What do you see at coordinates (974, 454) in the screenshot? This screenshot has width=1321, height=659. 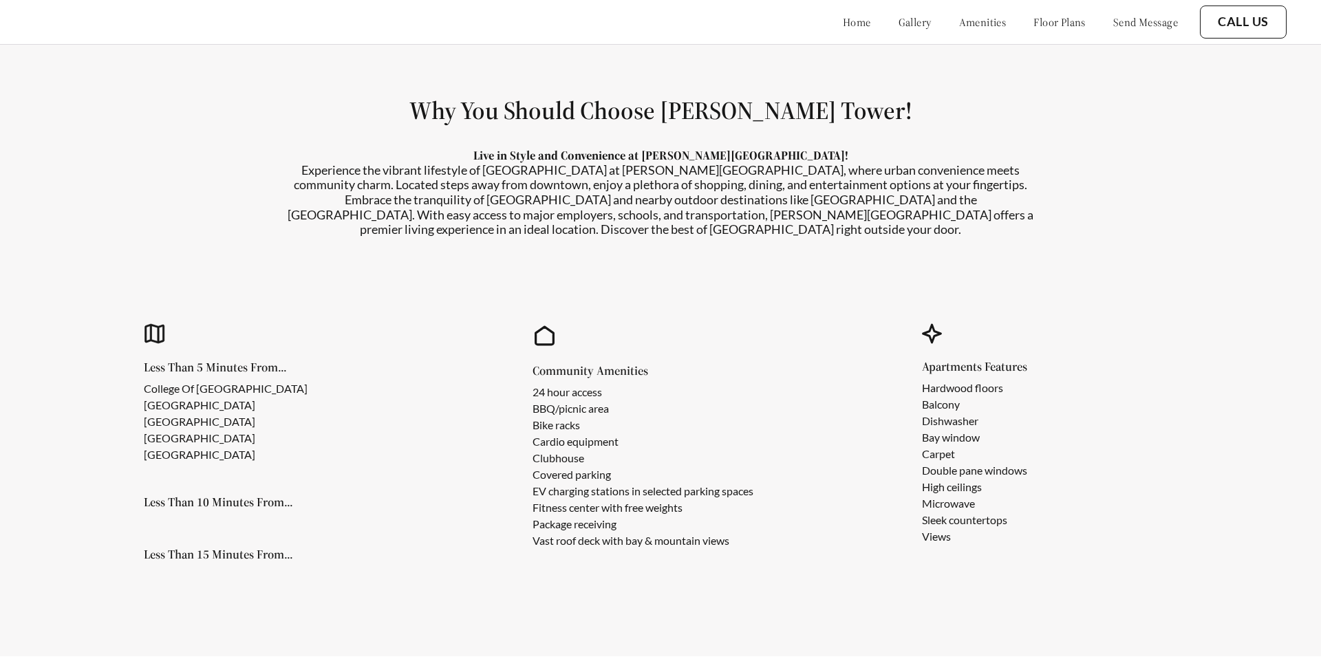 I see `li: Carpet` at bounding box center [974, 454].